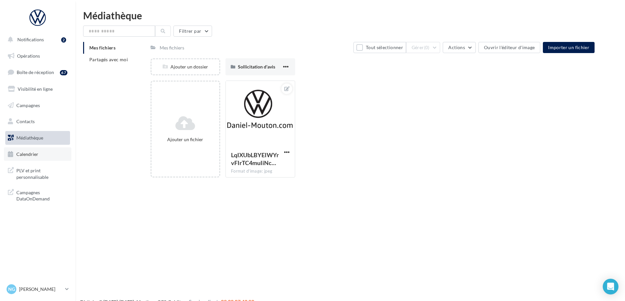 The height and width of the screenshot is (301, 625). I want to click on button: Importer un fichier, so click(569, 47).